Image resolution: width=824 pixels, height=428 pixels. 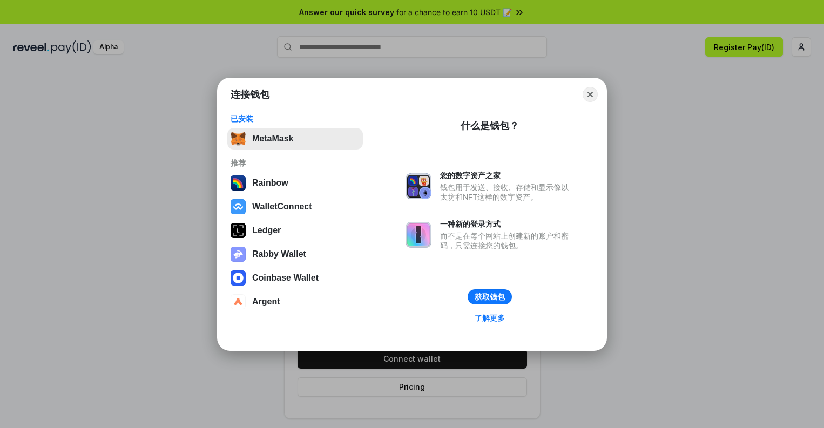 I want to click on div: 推荐, so click(x=295, y=163).